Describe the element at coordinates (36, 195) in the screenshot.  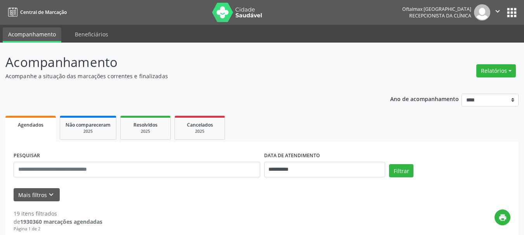
I see `button: Mais filtroskeyboard_arrow_down` at that location.